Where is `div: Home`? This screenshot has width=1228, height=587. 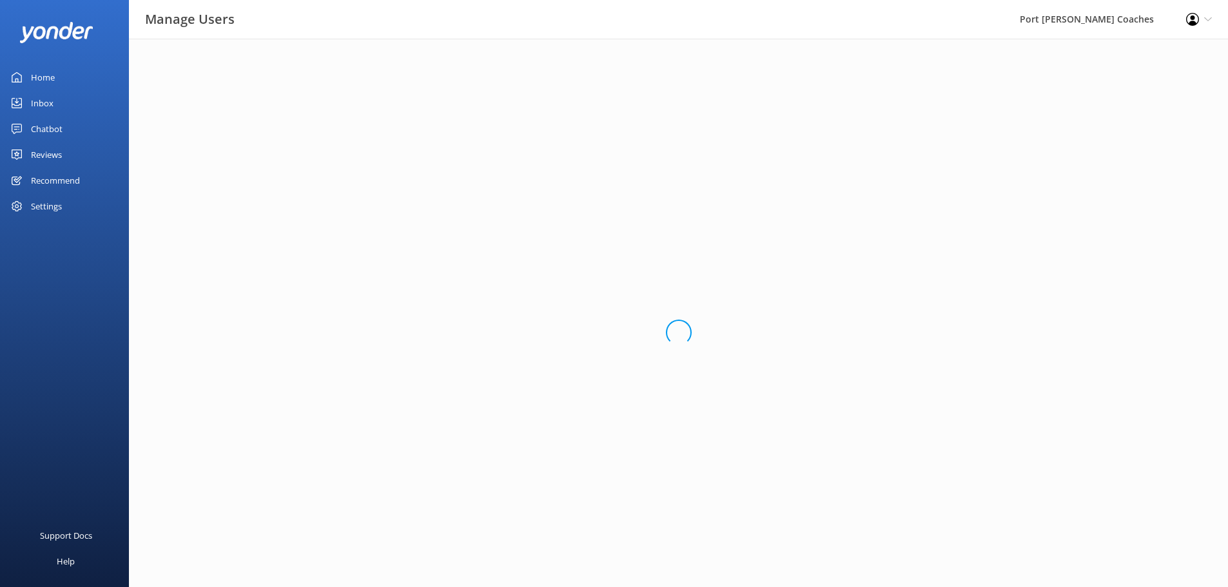 div: Home is located at coordinates (43, 77).